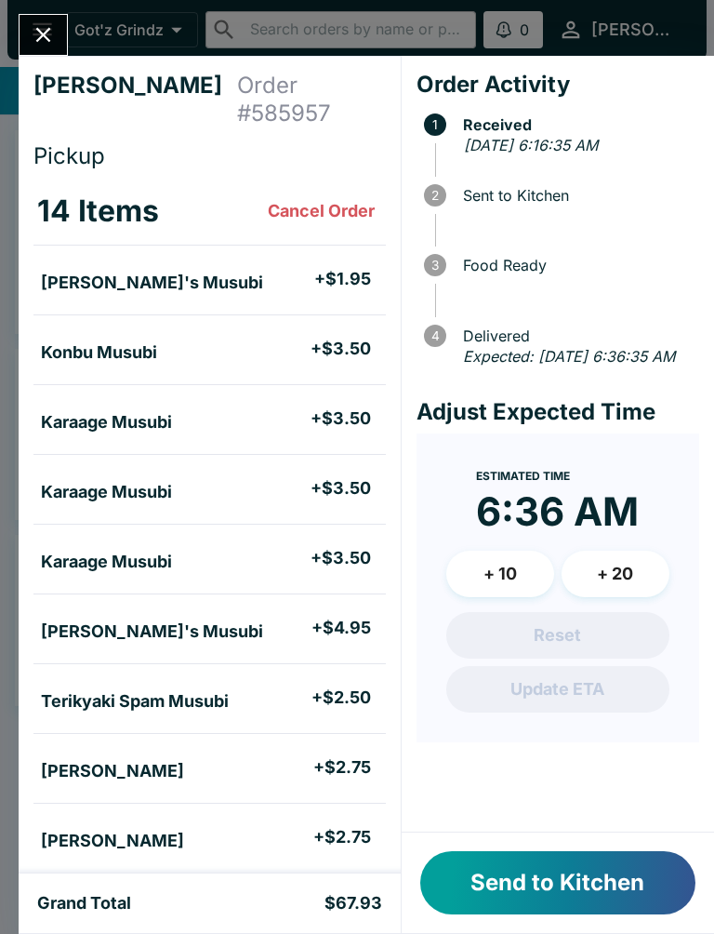 The height and width of the screenshot is (934, 714). What do you see at coordinates (342, 279) in the screenshot?
I see `h5: + $1.95` at bounding box center [342, 279].